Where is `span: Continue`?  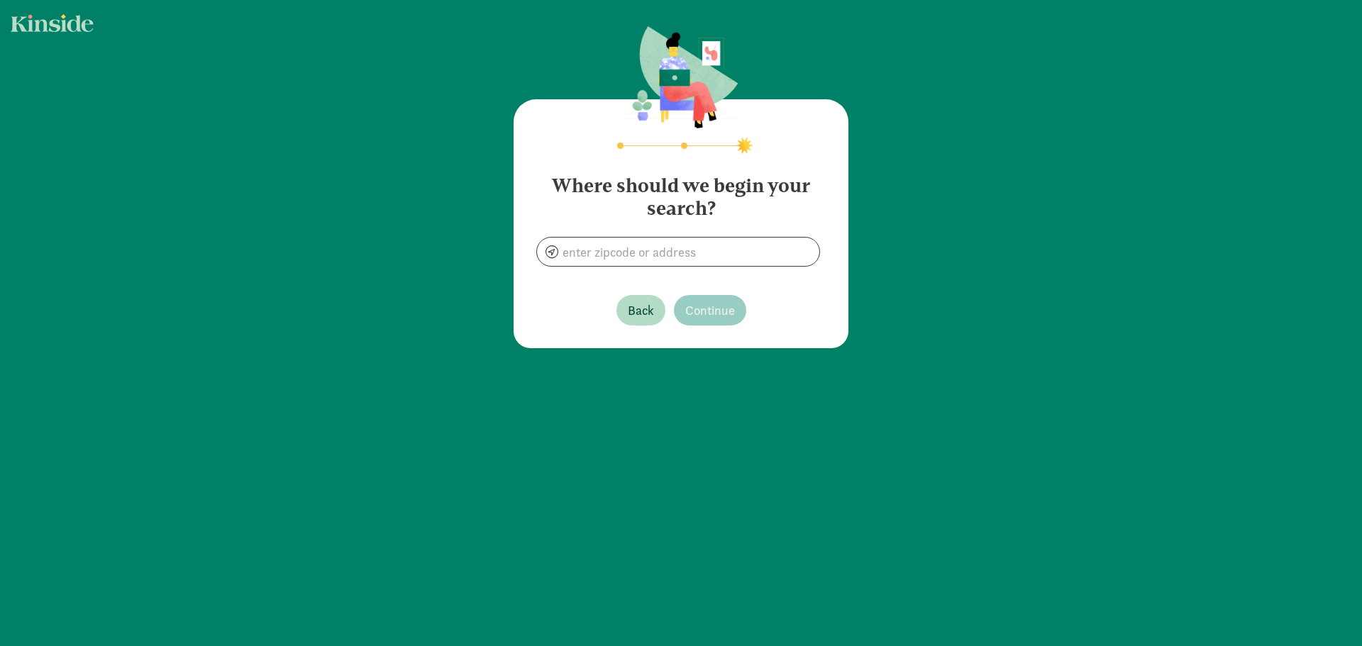
span: Continue is located at coordinates (710, 310).